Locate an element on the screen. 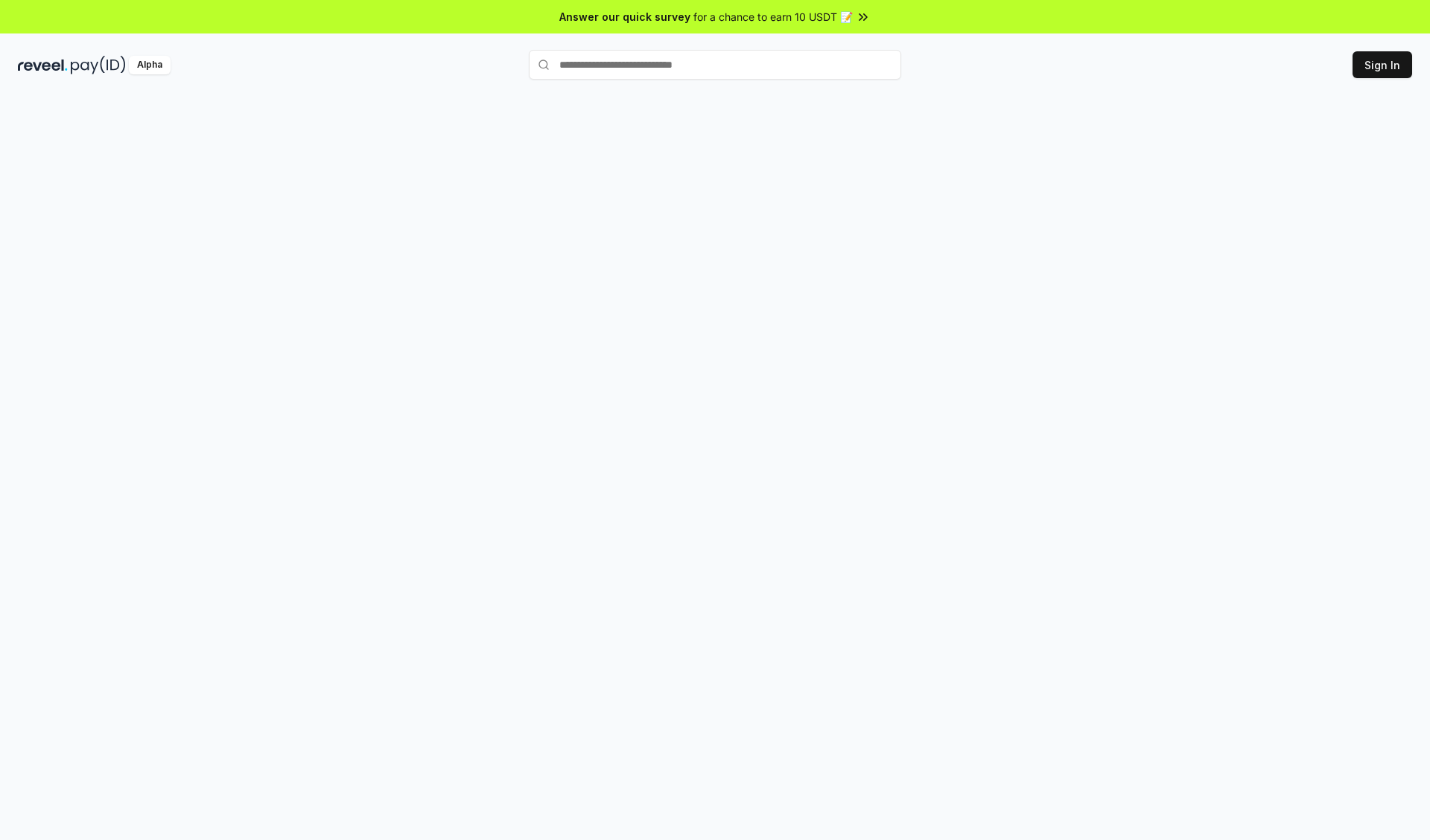 The image size is (1430, 840). img: pay_id is located at coordinates (99, 65).